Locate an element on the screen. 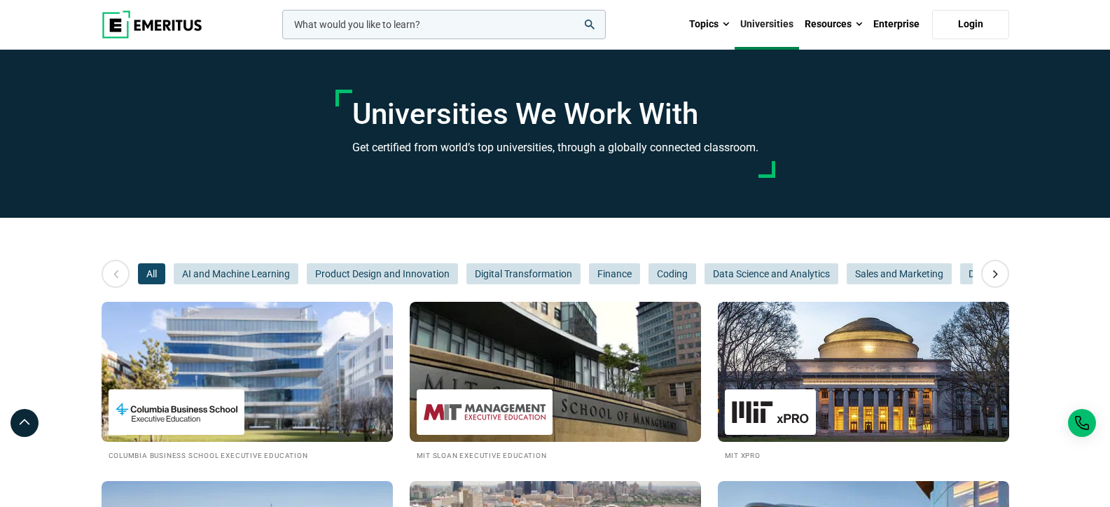 The height and width of the screenshot is (507, 1110). img: MIT xPRO is located at coordinates (770, 412).